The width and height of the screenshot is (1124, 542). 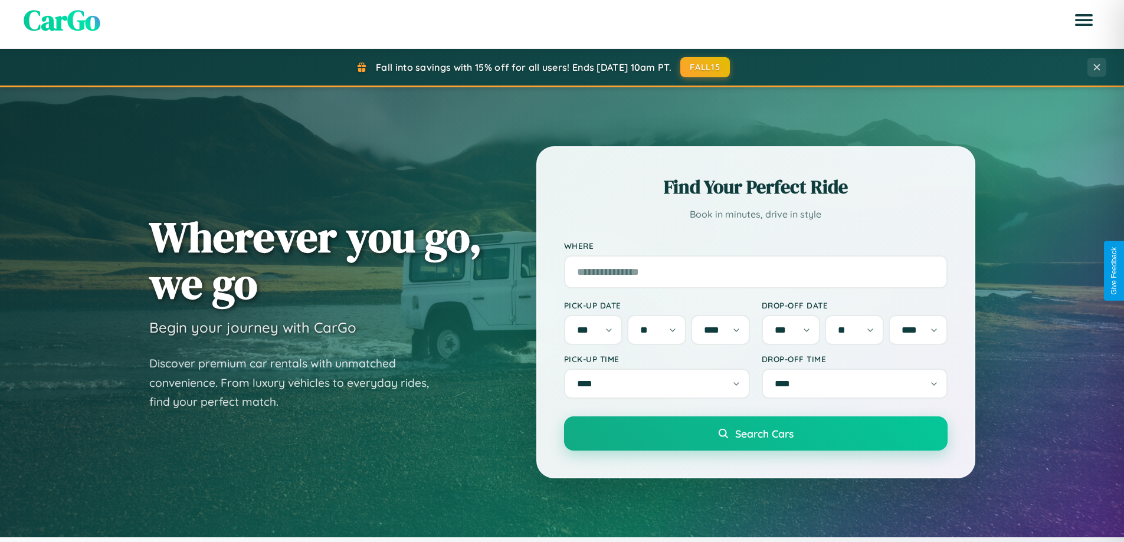 I want to click on h1: Wherever you go, we go, so click(x=316, y=260).